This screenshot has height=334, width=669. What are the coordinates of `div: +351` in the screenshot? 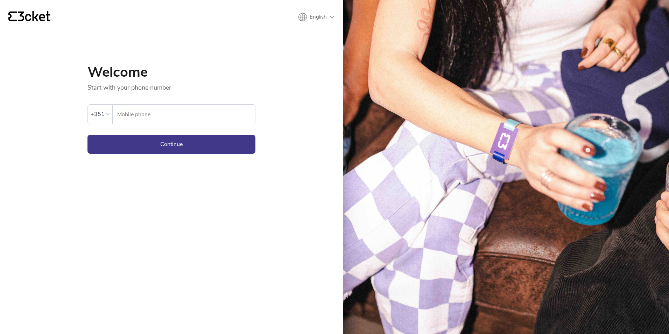 It's located at (98, 114).